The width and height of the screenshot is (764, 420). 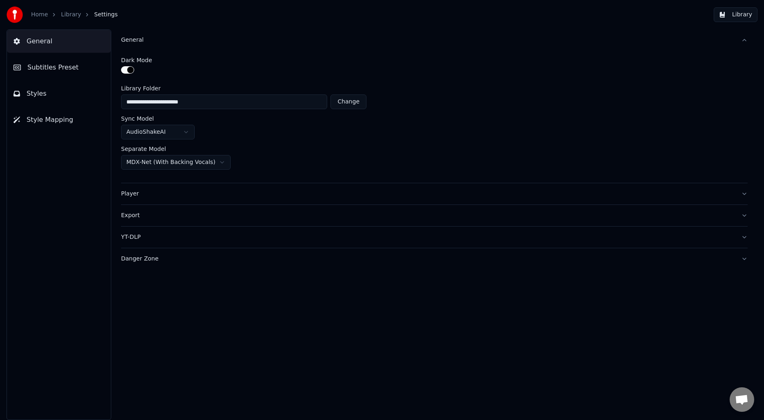 What do you see at coordinates (59, 120) in the screenshot?
I see `button: Style Mapping` at bounding box center [59, 120].